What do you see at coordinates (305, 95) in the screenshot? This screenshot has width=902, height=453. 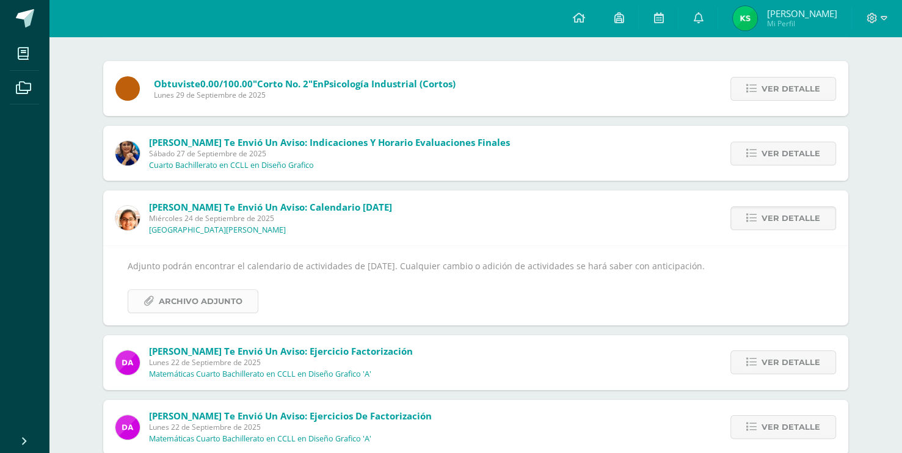 I see `span: Lunes 29 de Septiembre de 2025` at bounding box center [305, 95].